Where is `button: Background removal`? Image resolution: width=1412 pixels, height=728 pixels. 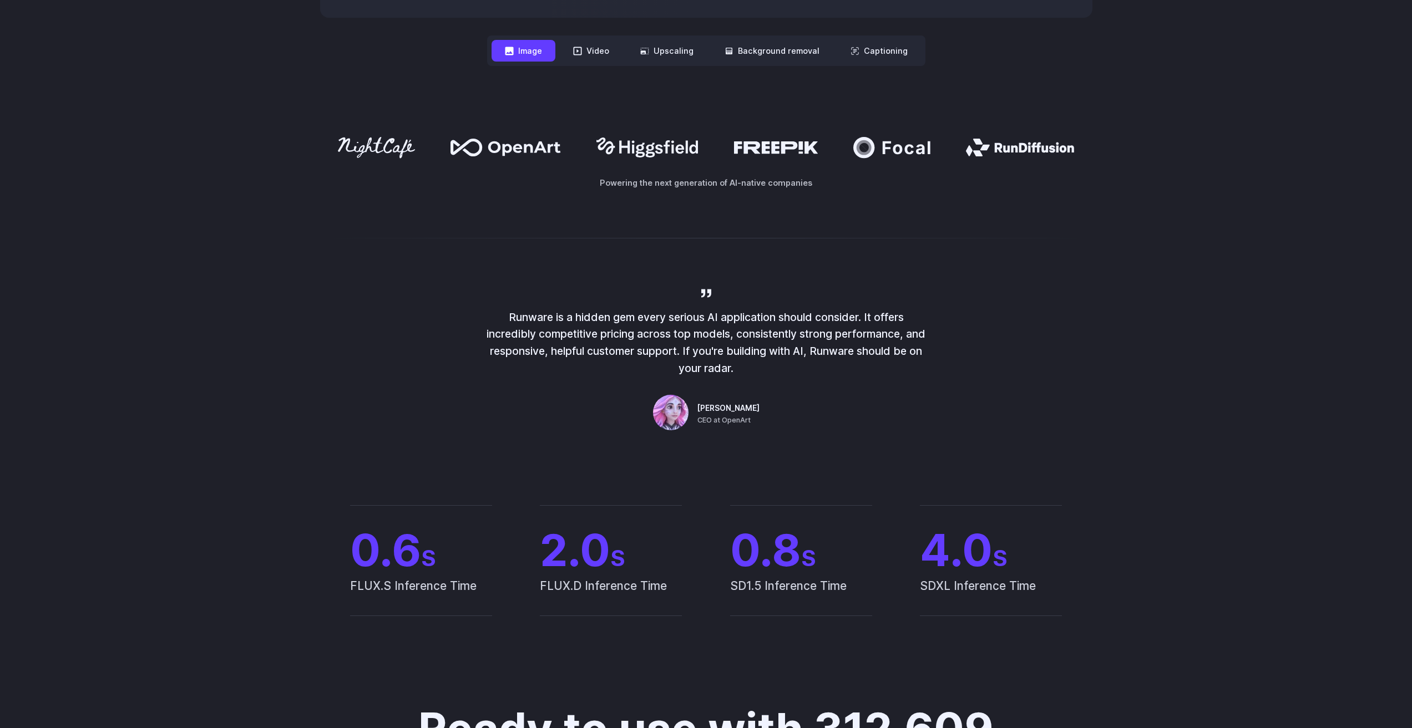 button: Background removal is located at coordinates (771, 50).